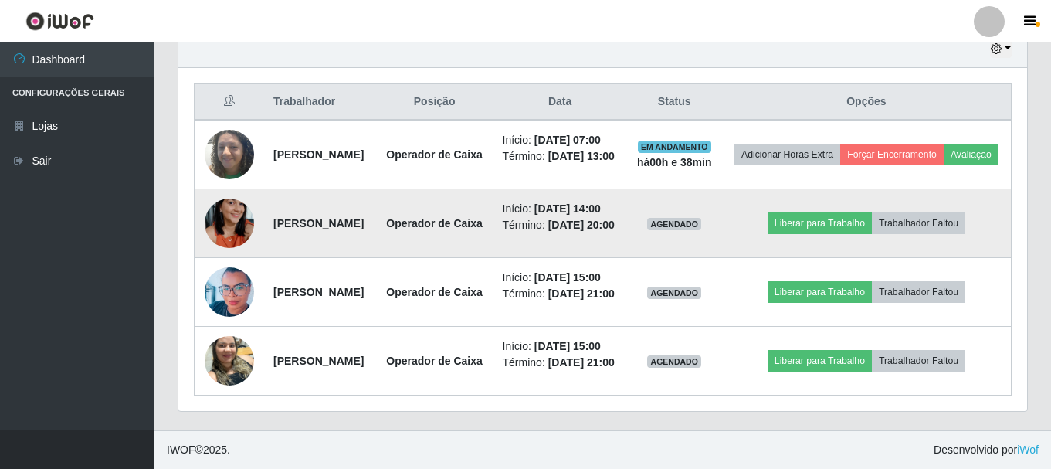  I want to click on button: Forçar Encerramento, so click(892, 154).